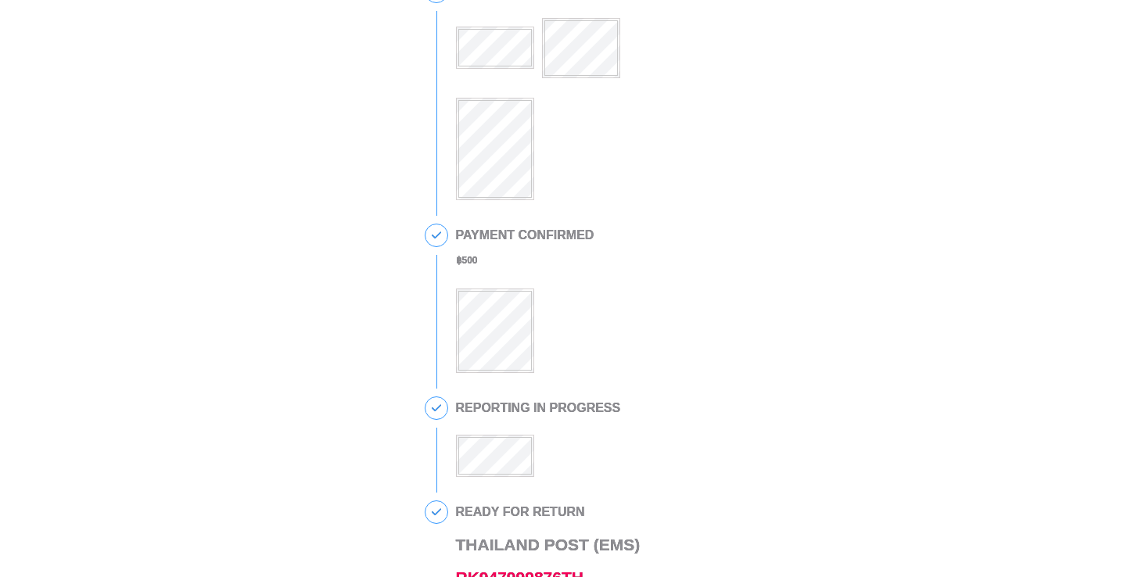  What do you see at coordinates (436, 408) in the screenshot?
I see `span: 3` at bounding box center [436, 408].